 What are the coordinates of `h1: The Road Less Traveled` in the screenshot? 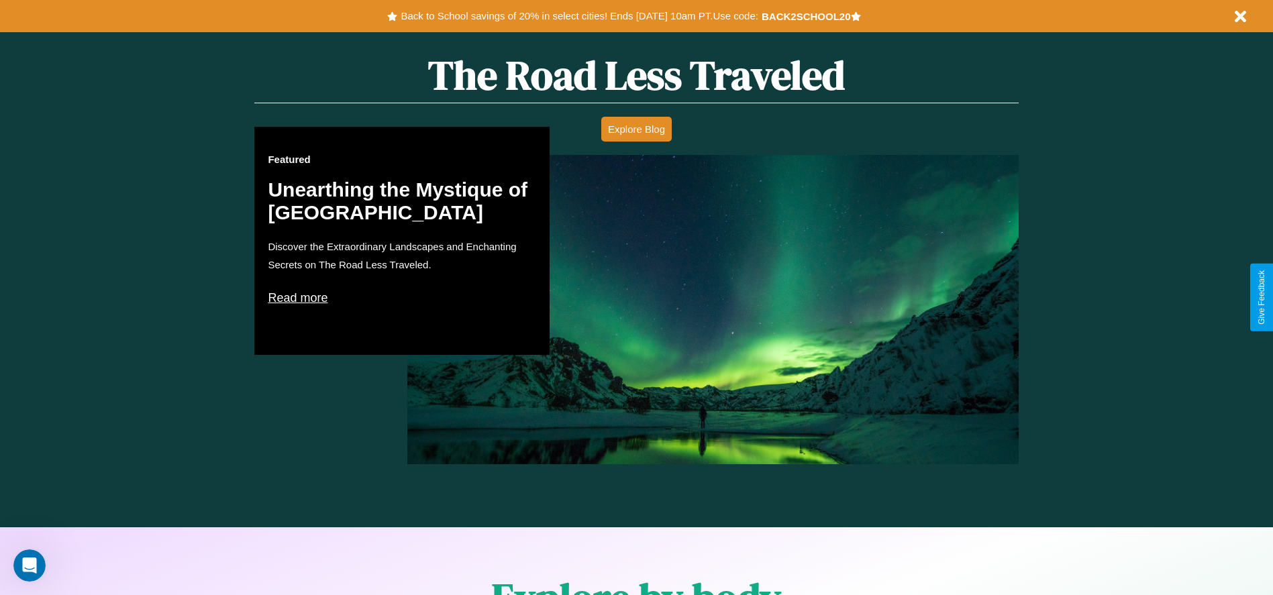 It's located at (636, 75).